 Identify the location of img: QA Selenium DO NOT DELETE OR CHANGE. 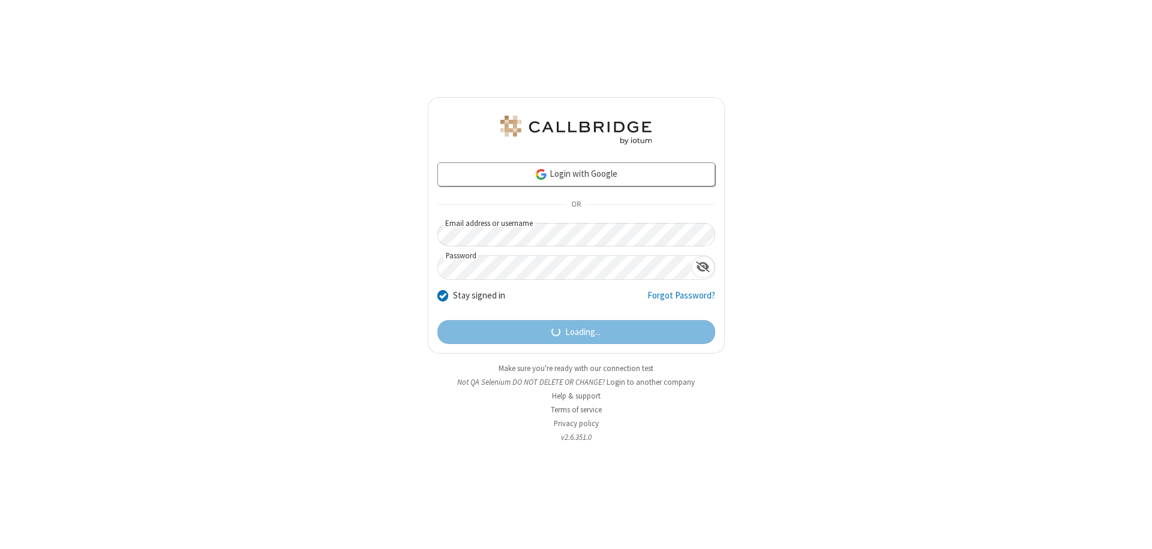
(576, 130).